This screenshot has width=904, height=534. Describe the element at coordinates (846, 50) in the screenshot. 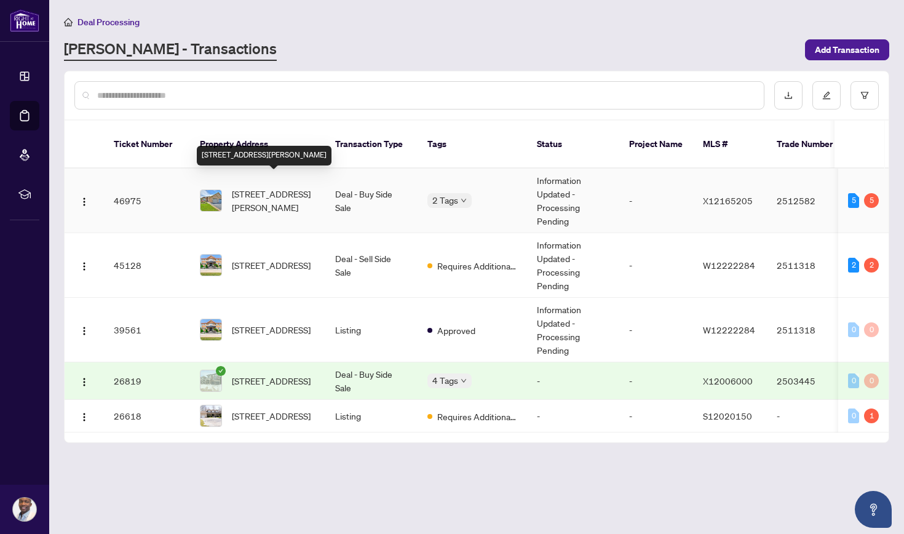

I see `button: Add Transaction` at that location.